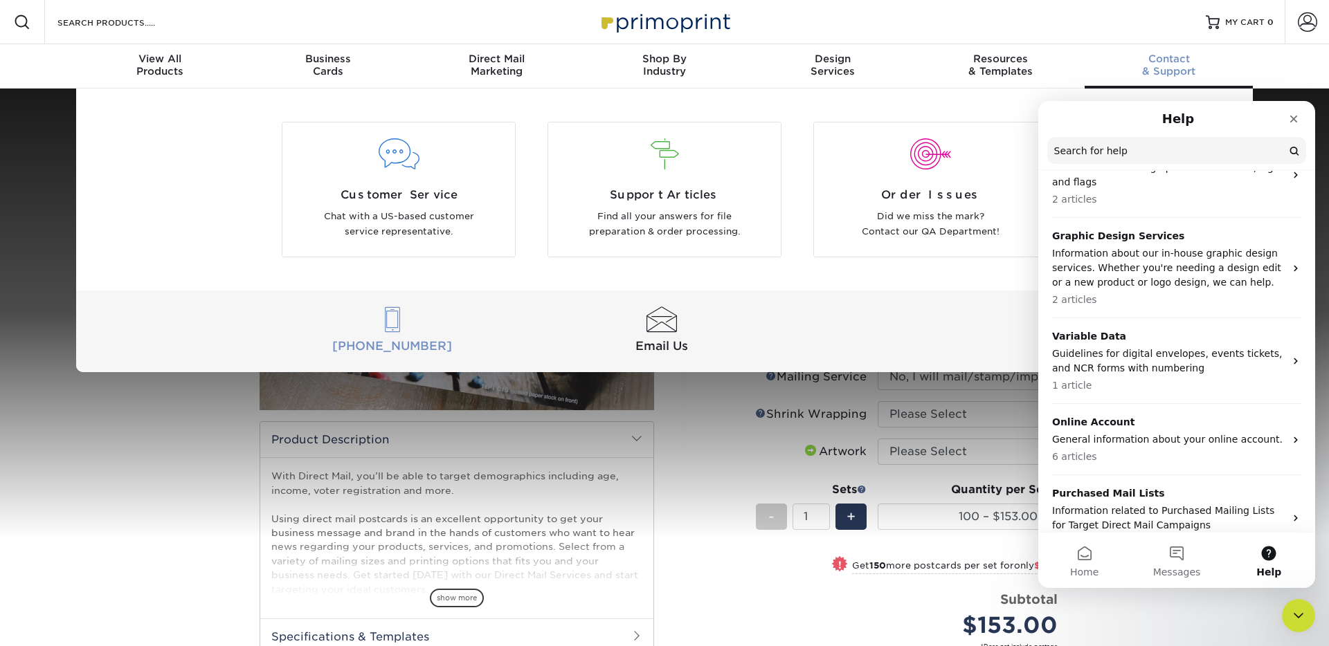 The height and width of the screenshot is (646, 1329). I want to click on span: Design, so click(832, 59).